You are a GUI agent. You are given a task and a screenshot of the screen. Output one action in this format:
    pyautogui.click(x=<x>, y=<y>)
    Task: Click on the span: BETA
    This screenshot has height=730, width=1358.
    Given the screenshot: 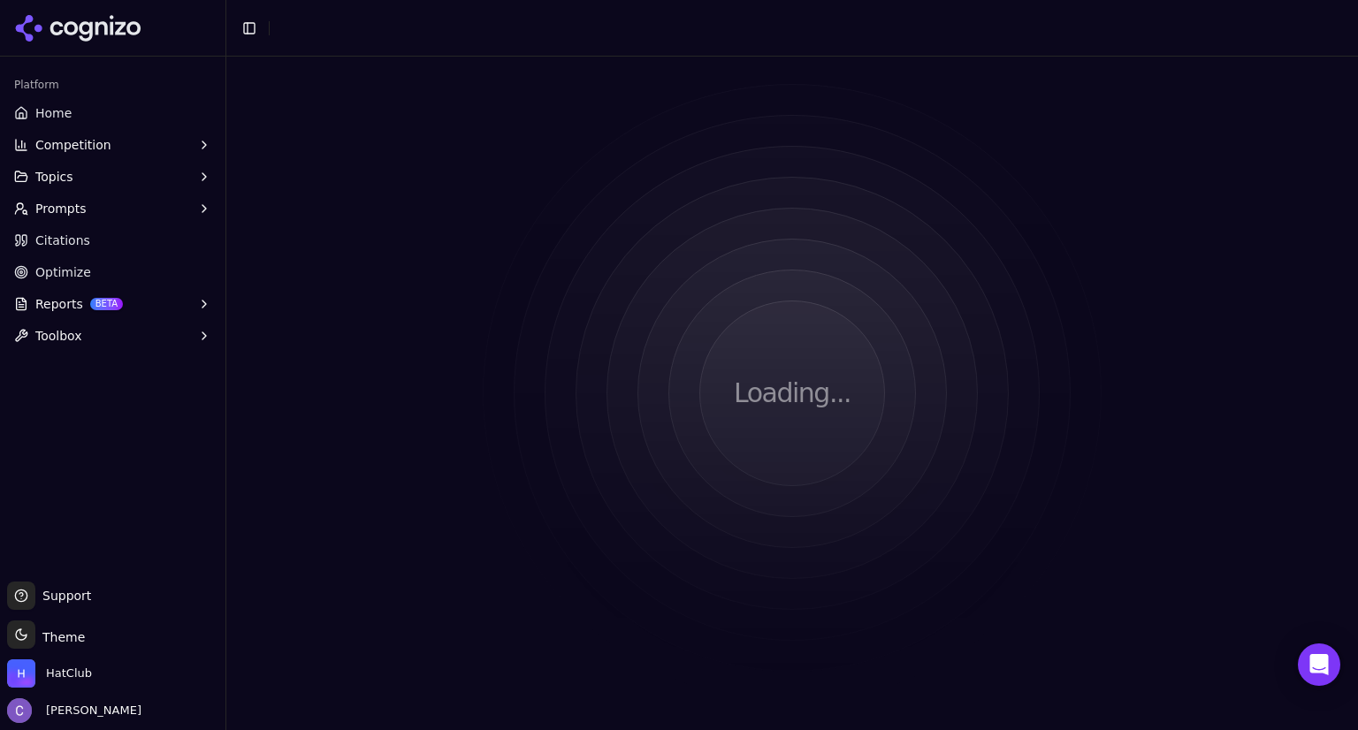 What is the action you would take?
    pyautogui.click(x=106, y=304)
    